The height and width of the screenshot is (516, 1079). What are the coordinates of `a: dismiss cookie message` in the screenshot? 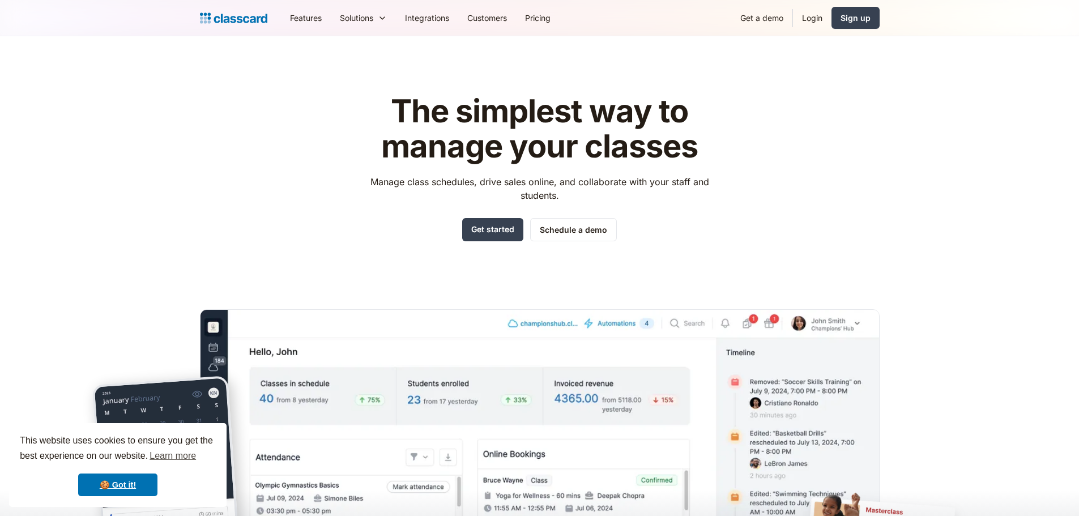 It's located at (118, 485).